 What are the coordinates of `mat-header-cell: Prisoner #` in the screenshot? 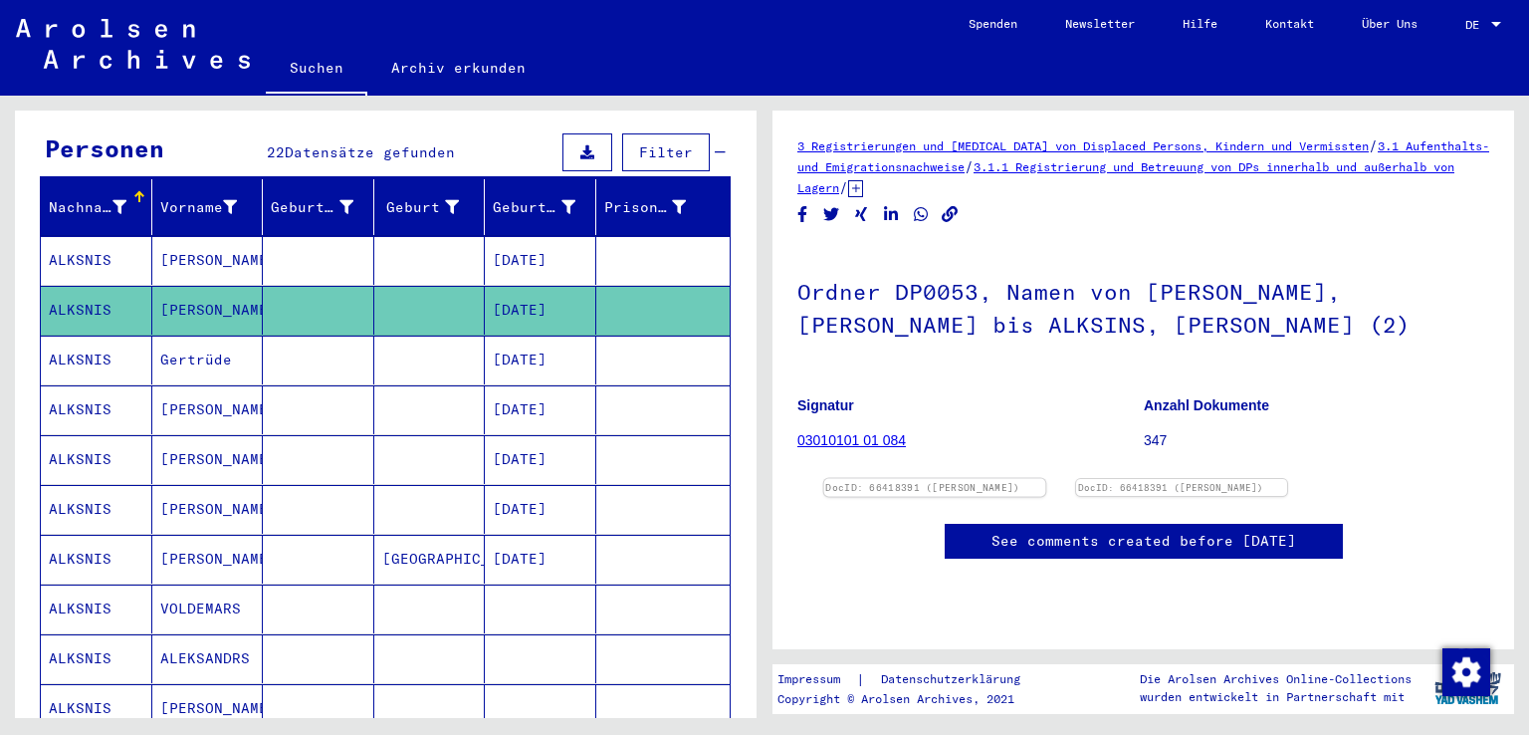 It's located at (663, 207).